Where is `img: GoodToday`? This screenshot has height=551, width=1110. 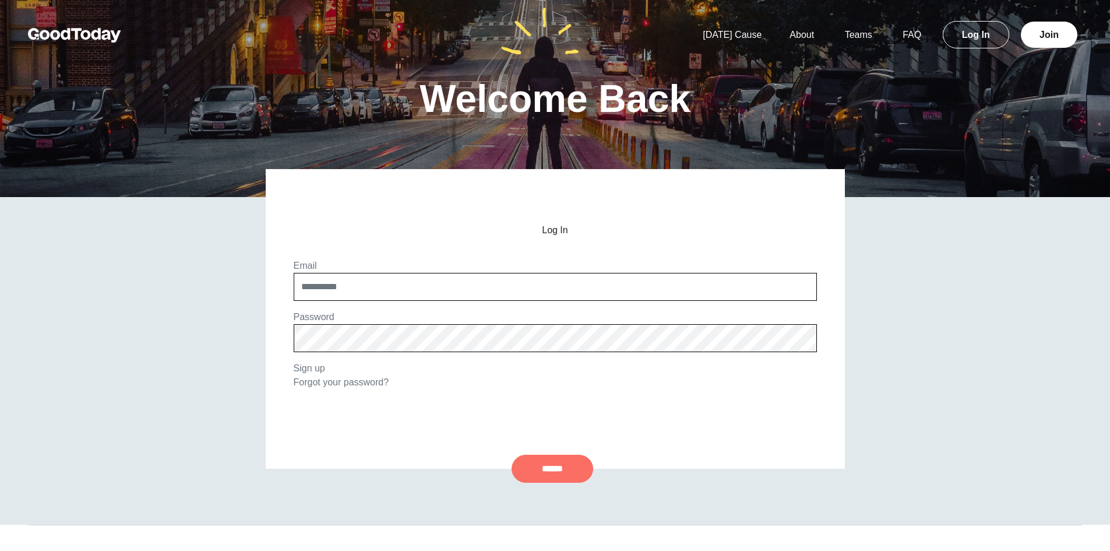
img: GoodToday is located at coordinates (75, 35).